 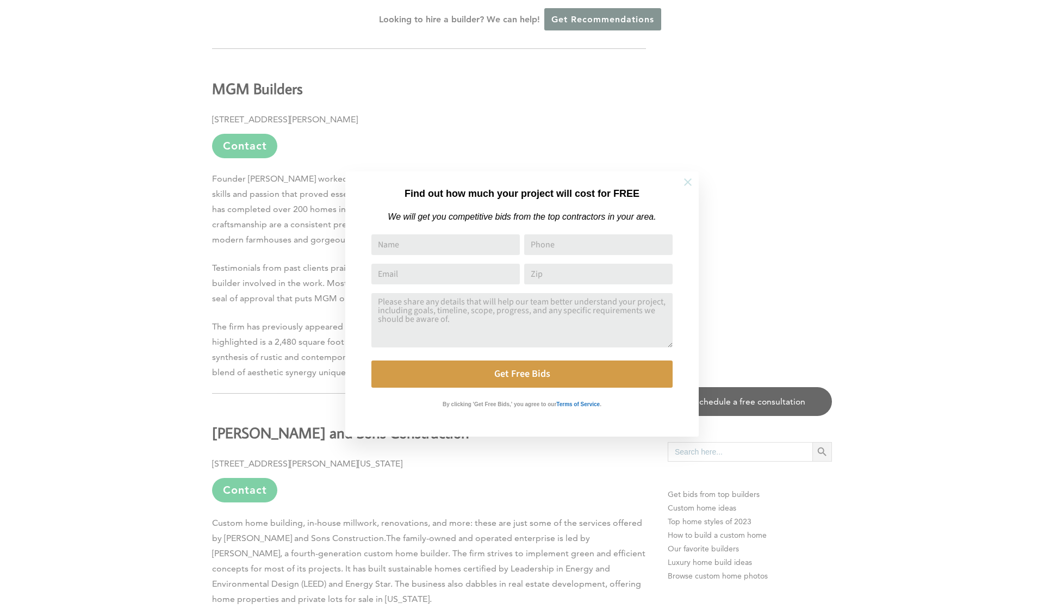 What do you see at coordinates (522, 374) in the screenshot?
I see `button: Get Free Bids` at bounding box center [522, 374].